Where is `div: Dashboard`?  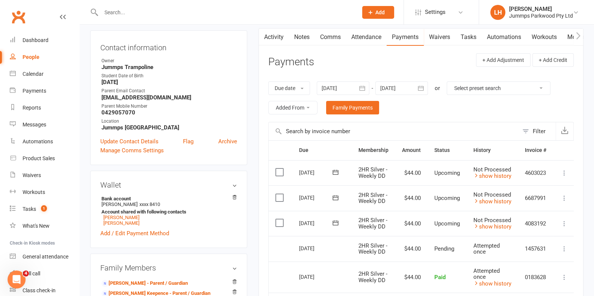 div: Dashboard is located at coordinates (35, 40).